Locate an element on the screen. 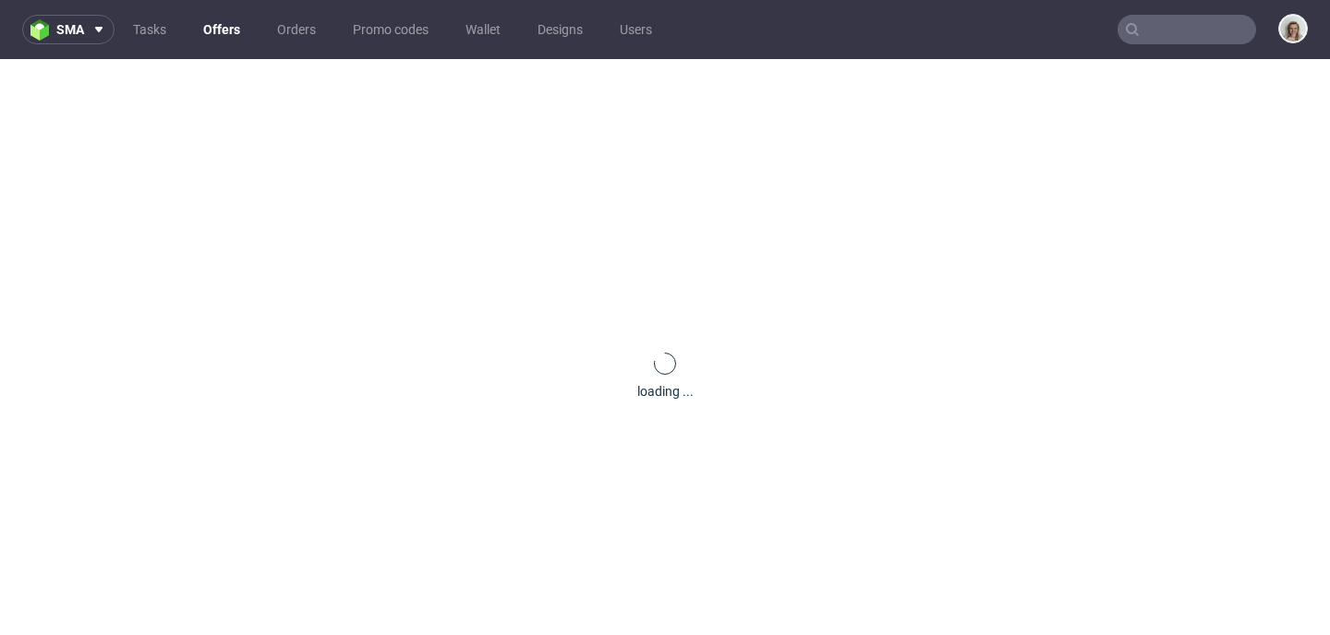 This screenshot has height=635, width=1330. a: Users is located at coordinates (635, 30).